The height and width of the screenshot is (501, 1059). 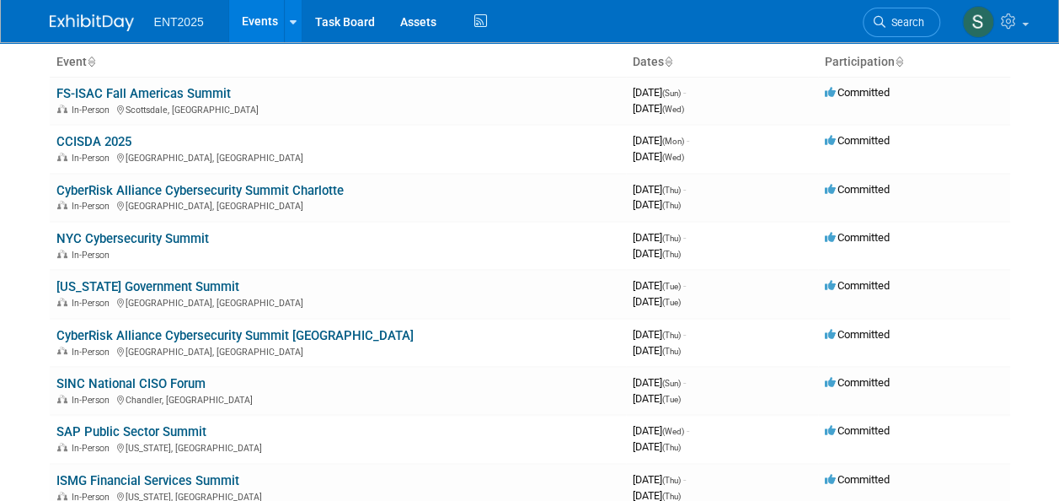 I want to click on a: SAP Public Sector Summit, so click(x=131, y=432).